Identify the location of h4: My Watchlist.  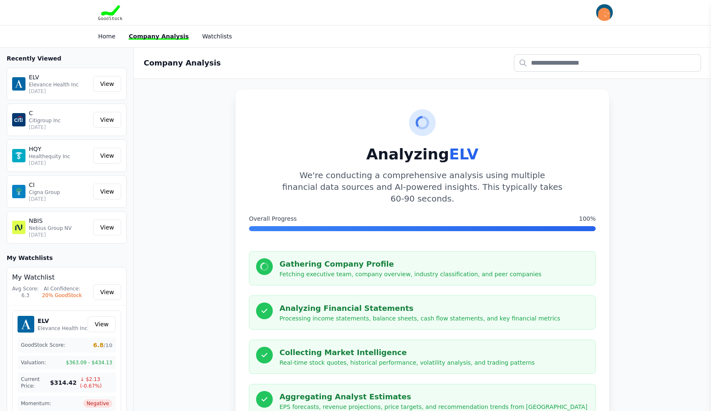
(66, 278).